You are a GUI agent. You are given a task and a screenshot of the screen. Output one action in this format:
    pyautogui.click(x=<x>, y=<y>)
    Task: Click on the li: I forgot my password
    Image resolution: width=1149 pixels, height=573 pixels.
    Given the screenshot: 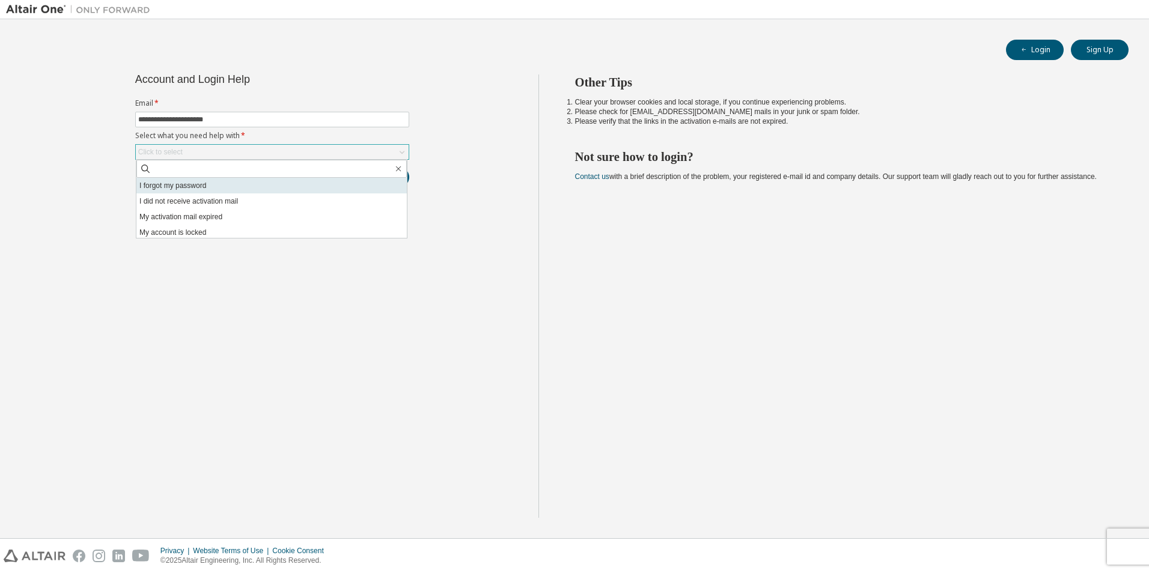 What is the action you would take?
    pyautogui.click(x=272, y=186)
    